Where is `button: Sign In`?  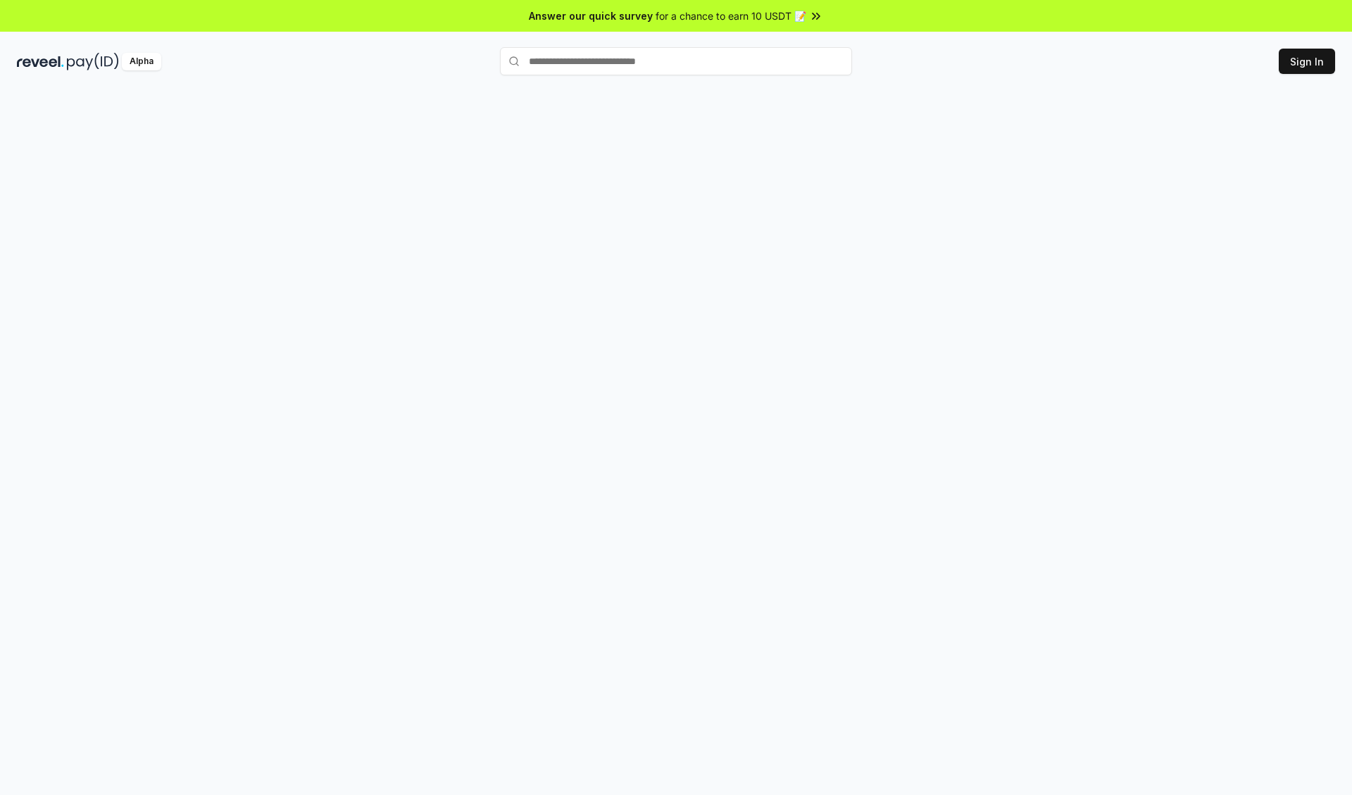 button: Sign In is located at coordinates (1306, 61).